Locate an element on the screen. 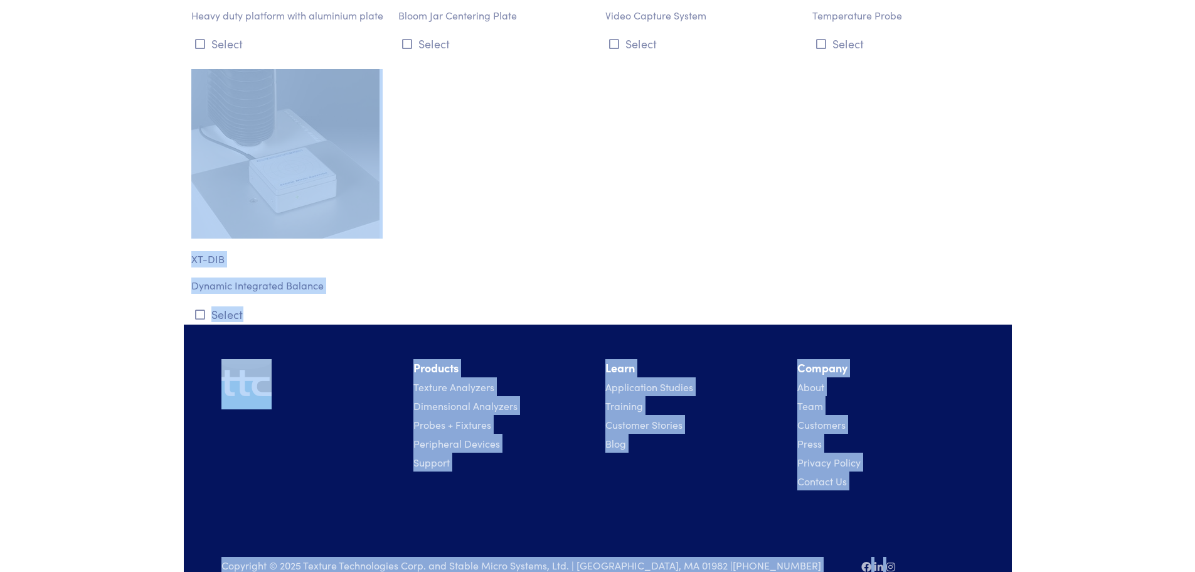 This screenshot has height=572, width=1195. a: About is located at coordinates (811, 387).